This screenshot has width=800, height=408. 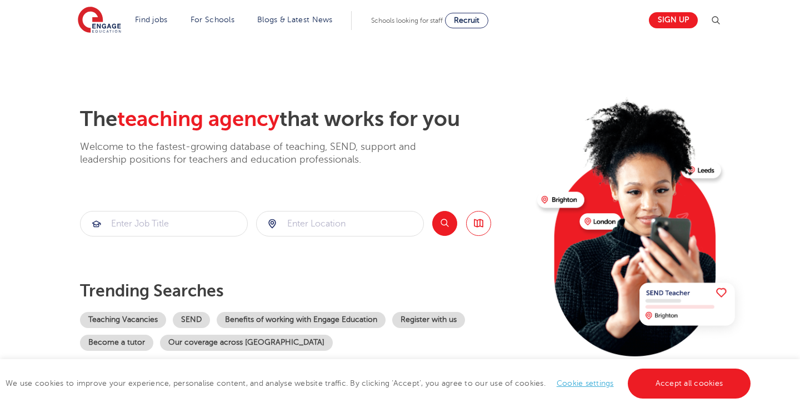 What do you see at coordinates (428, 320) in the screenshot?
I see `a: Register with us` at bounding box center [428, 320].